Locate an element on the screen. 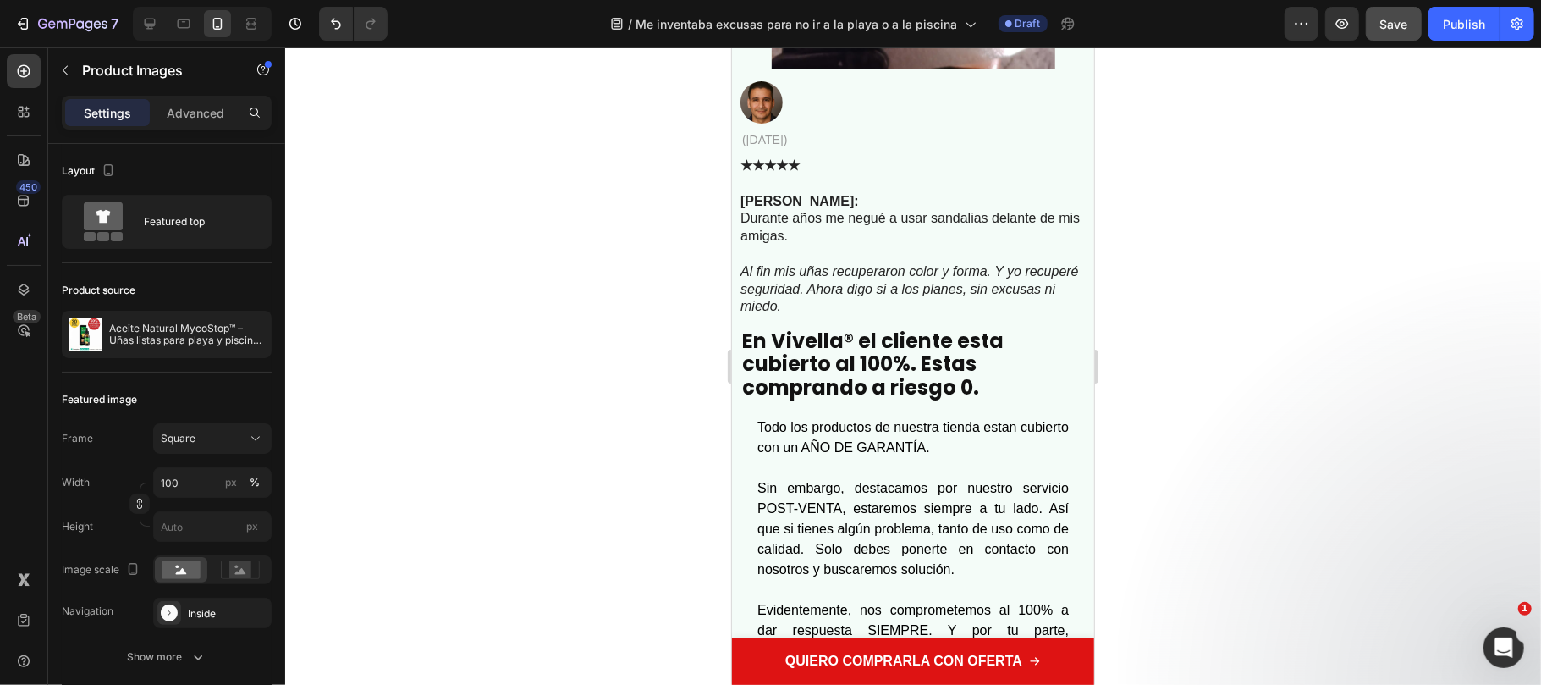  span: Me inventaba excusas para no ir a la playa o a la piscina is located at coordinates (797, 24).